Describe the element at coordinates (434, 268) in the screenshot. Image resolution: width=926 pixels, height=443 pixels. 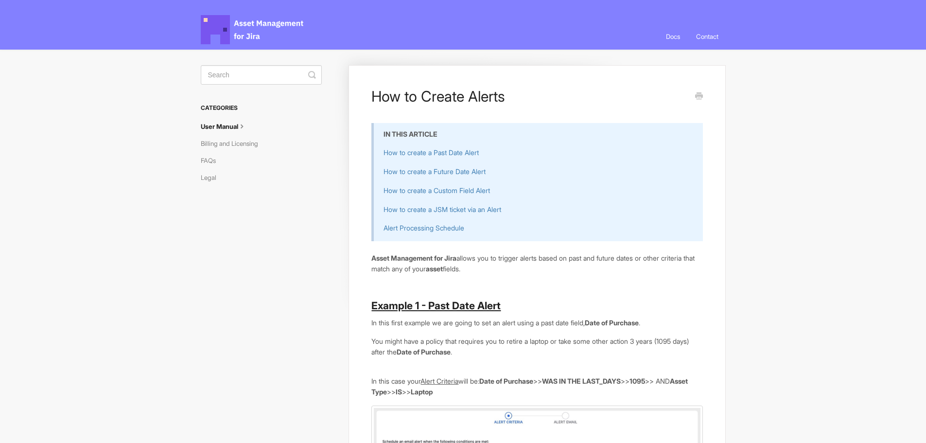
I see `b: asset` at that location.